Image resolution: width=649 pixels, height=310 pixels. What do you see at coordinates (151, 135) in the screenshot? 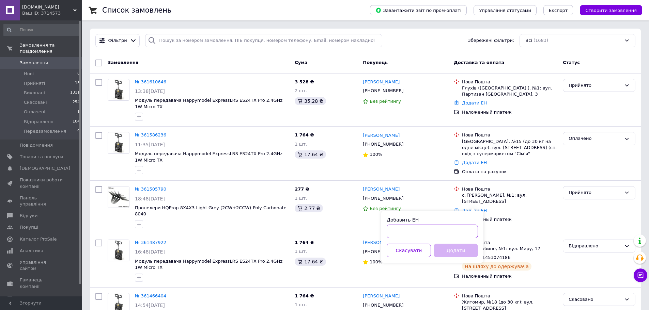
I see `a: № 361586236` at bounding box center [151, 135].